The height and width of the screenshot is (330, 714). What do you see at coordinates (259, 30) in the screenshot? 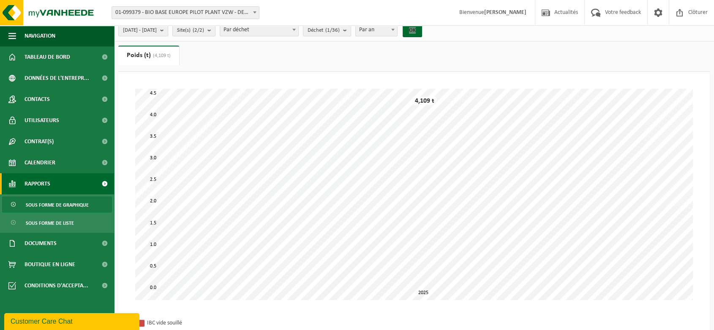
I see `span: Par déchet` at bounding box center [259, 30].